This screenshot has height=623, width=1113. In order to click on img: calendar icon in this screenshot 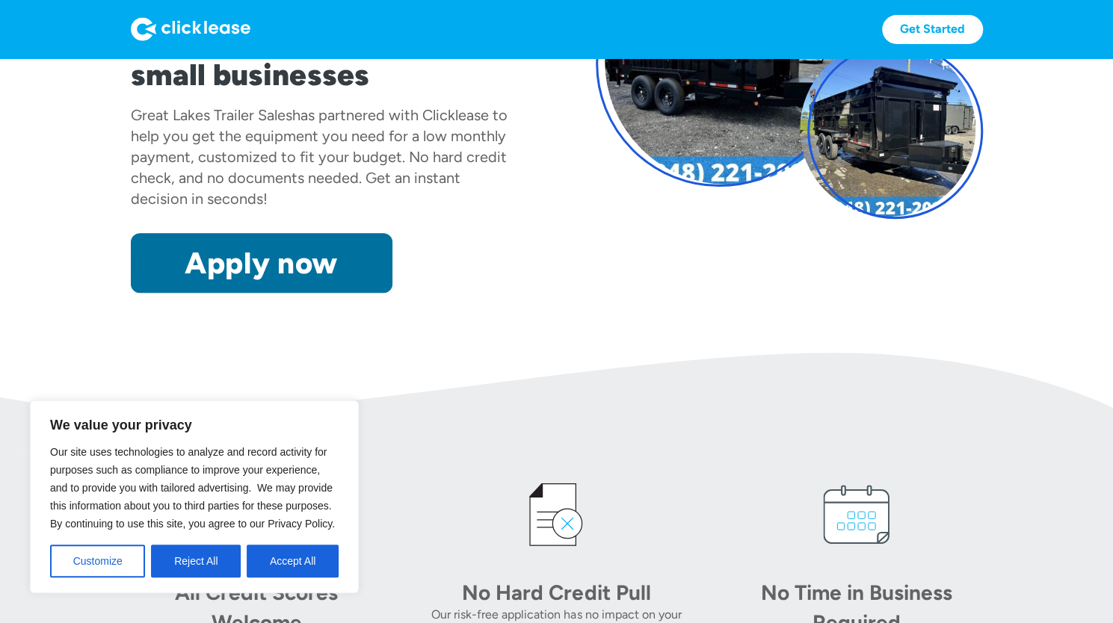, I will do `click(856, 515)`.